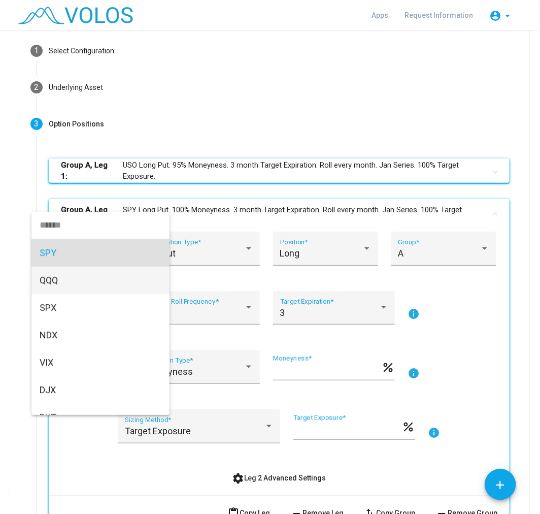  I want to click on span: QQQ, so click(101, 280).